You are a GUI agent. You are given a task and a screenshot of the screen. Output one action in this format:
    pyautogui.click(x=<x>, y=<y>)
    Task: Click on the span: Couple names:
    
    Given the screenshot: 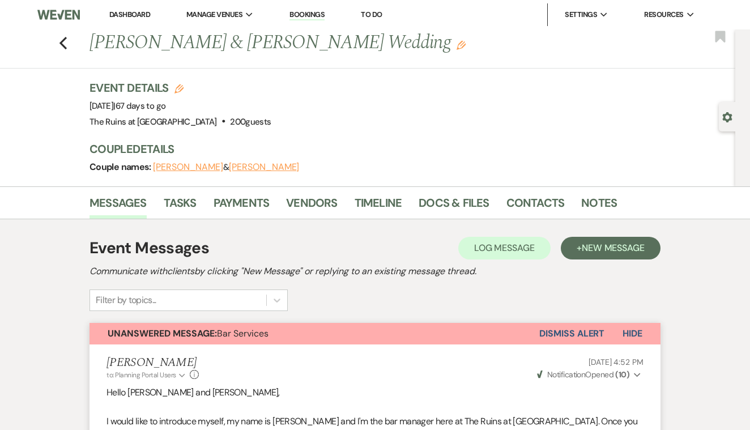 What is the action you would take?
    pyautogui.click(x=121, y=167)
    